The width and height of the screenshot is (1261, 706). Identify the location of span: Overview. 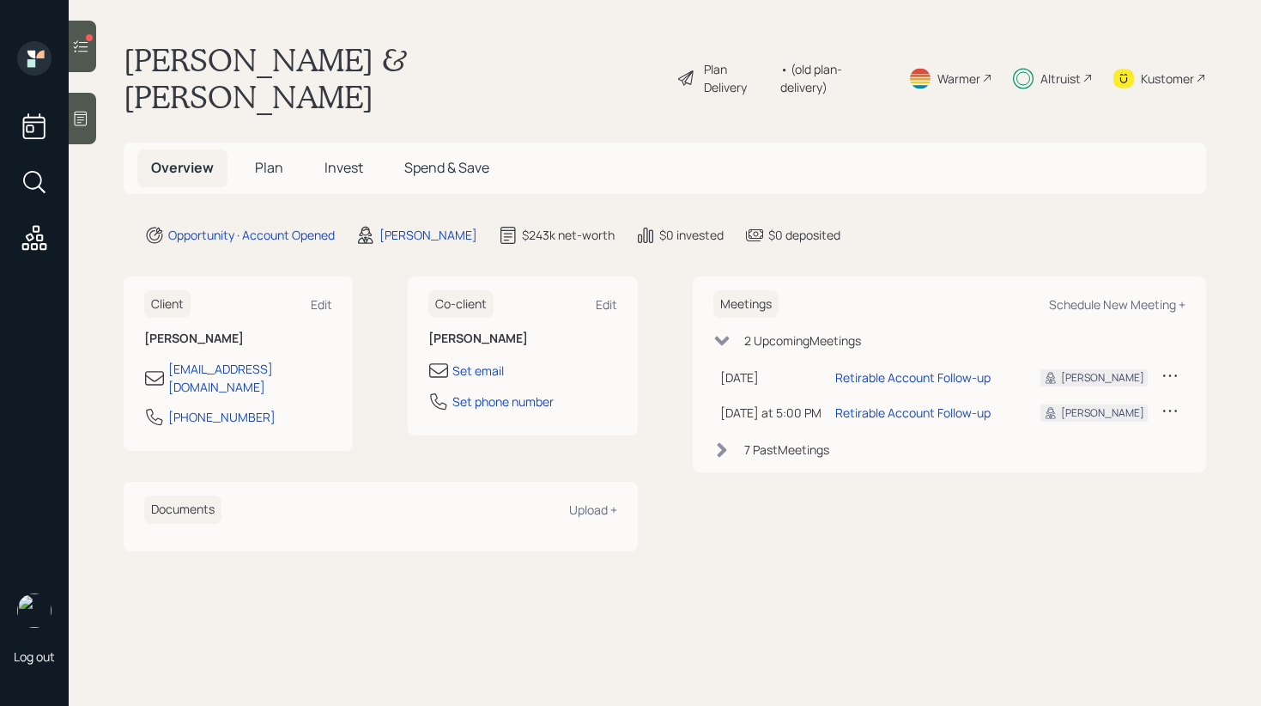
(182, 167).